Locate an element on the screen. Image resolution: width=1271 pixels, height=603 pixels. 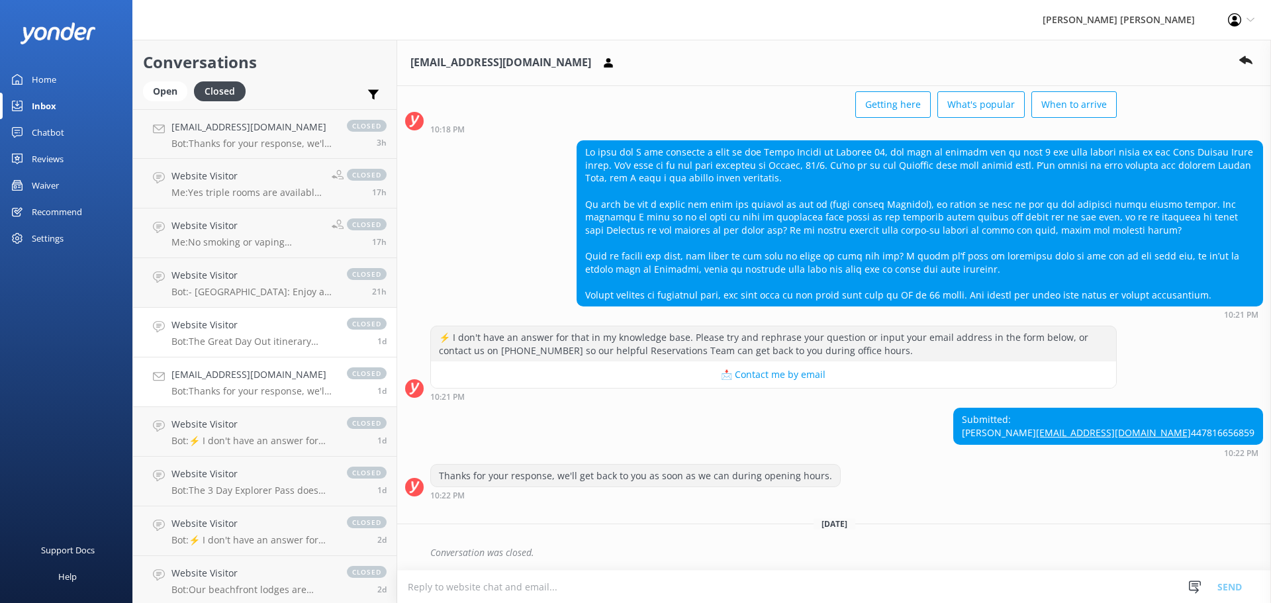
div: Recommend is located at coordinates (57, 212).